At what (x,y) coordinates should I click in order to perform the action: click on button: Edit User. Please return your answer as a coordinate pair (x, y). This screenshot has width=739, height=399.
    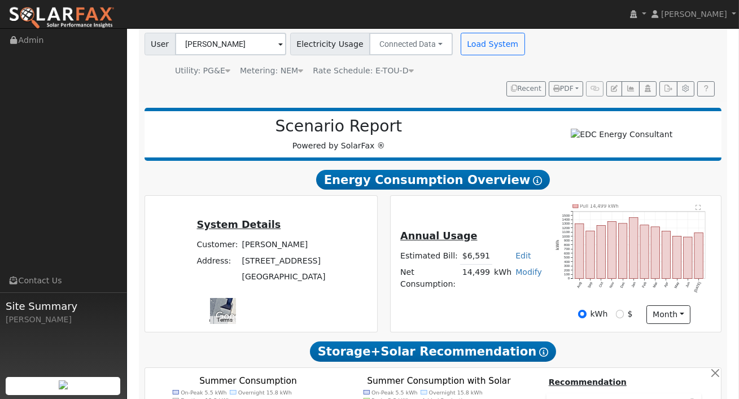
    Looking at the image, I should click on (614, 89).